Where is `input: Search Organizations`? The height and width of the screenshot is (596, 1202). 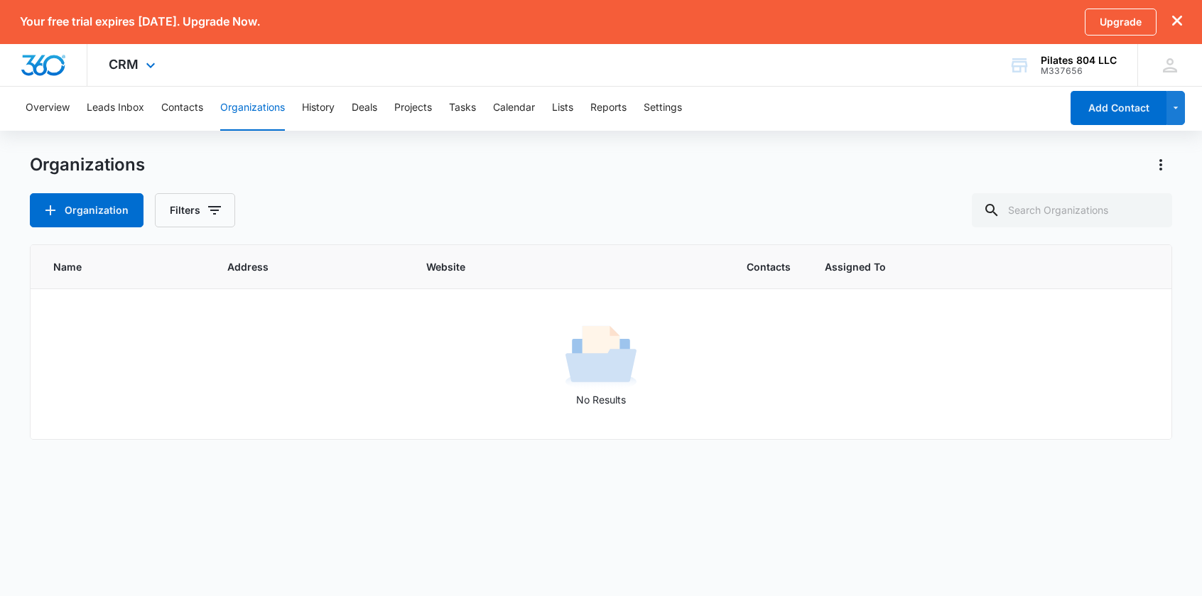 input: Search Organizations is located at coordinates (1072, 210).